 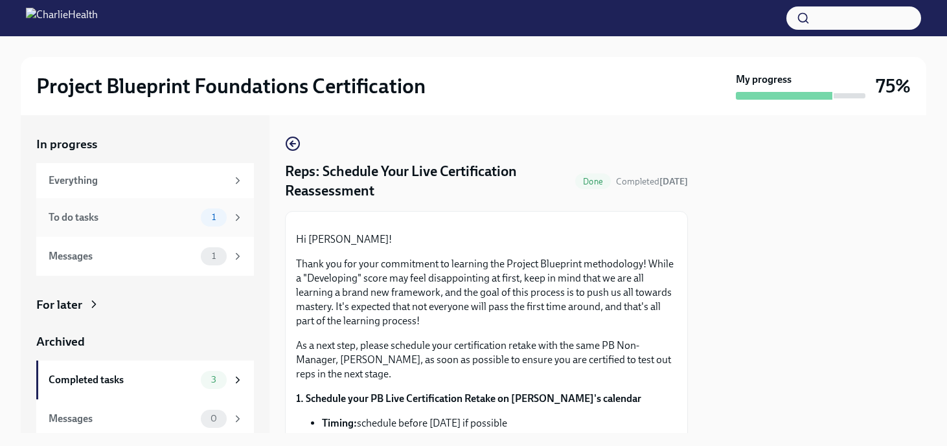 What do you see at coordinates (145, 380) in the screenshot?
I see `a: Completed tasks3` at bounding box center [145, 380].